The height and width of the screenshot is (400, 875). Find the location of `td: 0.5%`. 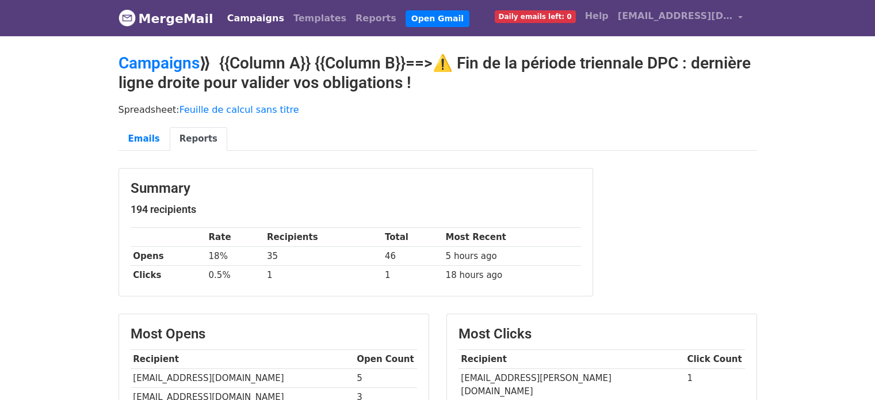

td: 0.5% is located at coordinates (235, 275).